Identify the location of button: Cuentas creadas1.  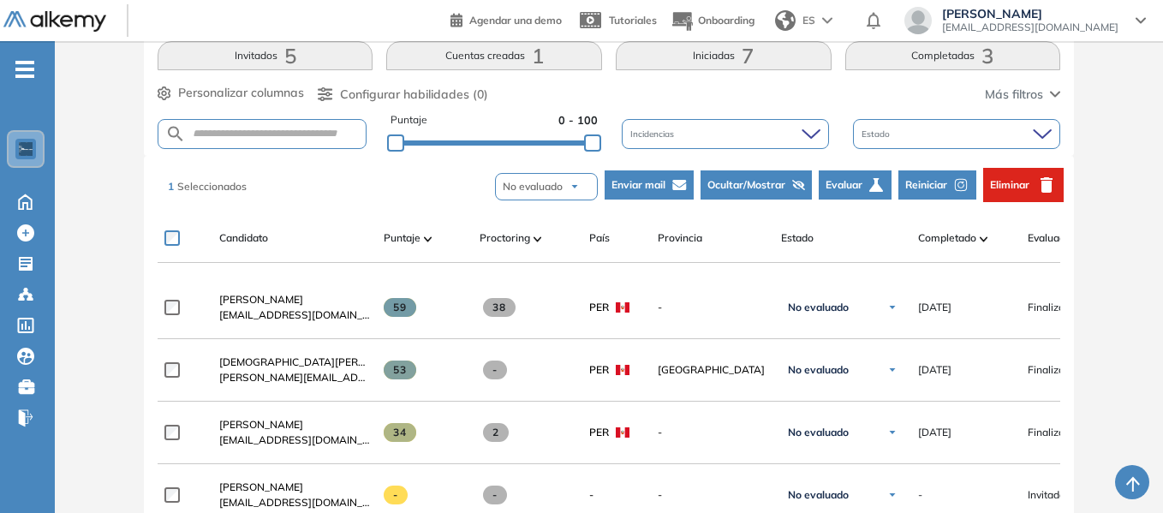
(494, 56).